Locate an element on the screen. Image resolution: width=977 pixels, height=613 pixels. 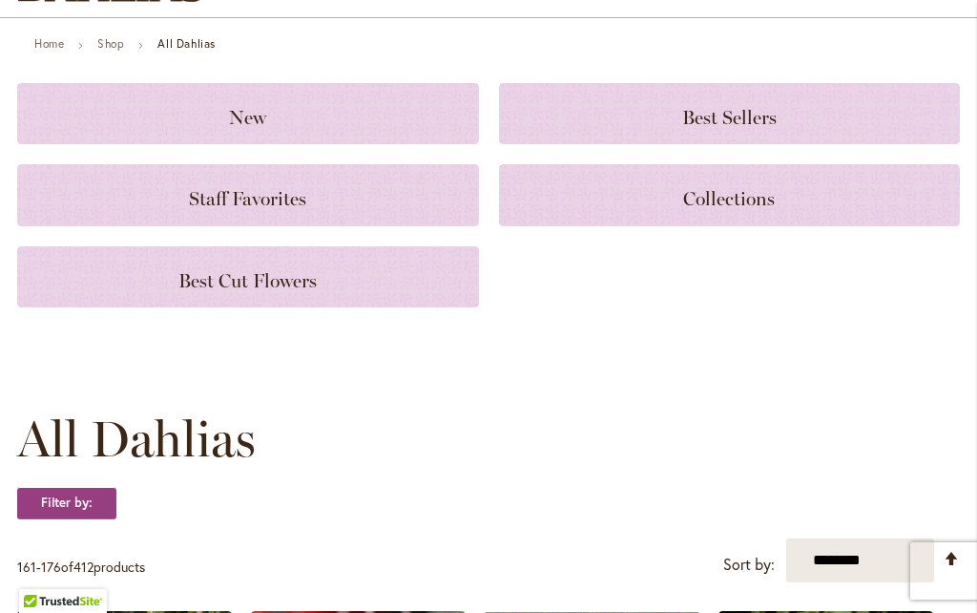
p: - of products is located at coordinates (81, 567).